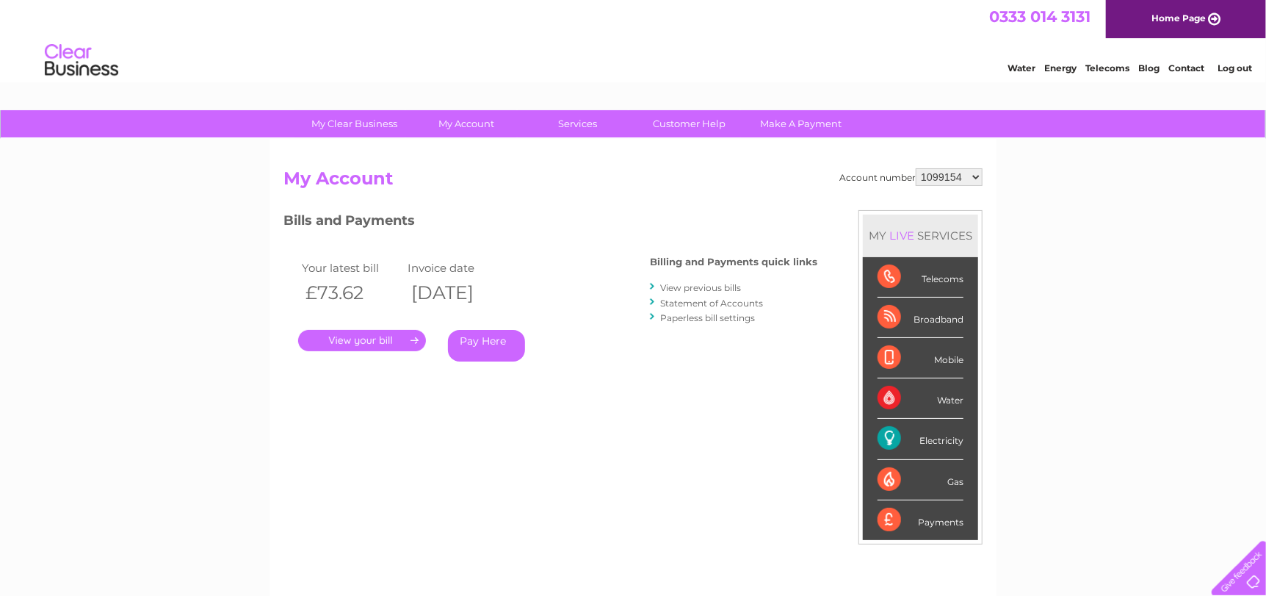 Image resolution: width=1266 pixels, height=596 pixels. I want to click on td: Invoice date, so click(457, 267).